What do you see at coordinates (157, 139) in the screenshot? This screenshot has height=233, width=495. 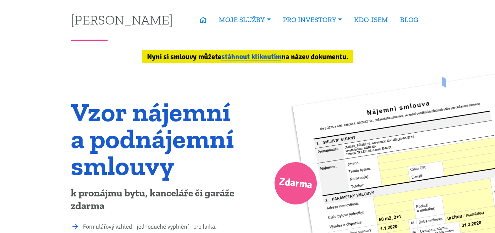 I see `h1: Vzor nájemní a podnájemní smlouvy` at bounding box center [157, 139].